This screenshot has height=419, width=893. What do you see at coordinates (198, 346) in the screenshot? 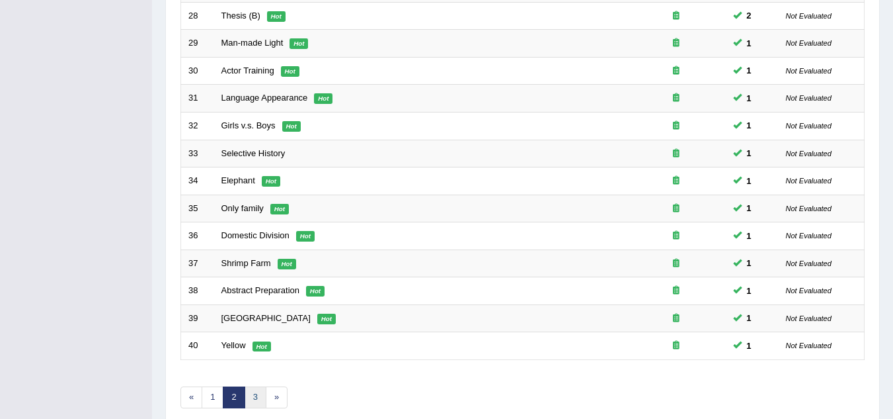
I see `td: 40` at bounding box center [198, 346].